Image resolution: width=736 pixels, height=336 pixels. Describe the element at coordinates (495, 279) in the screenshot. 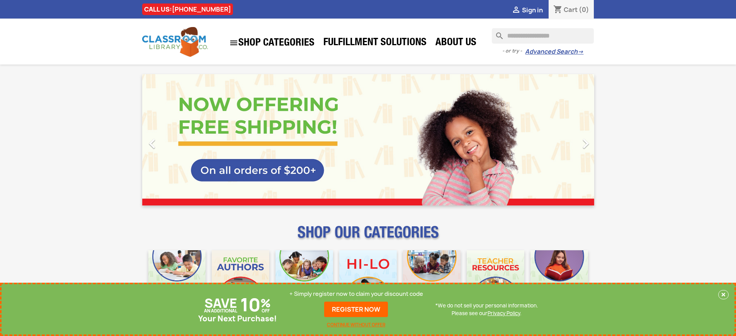

I see `img: CLC_Teacher_Resources_Mobile.jpg` at that location.